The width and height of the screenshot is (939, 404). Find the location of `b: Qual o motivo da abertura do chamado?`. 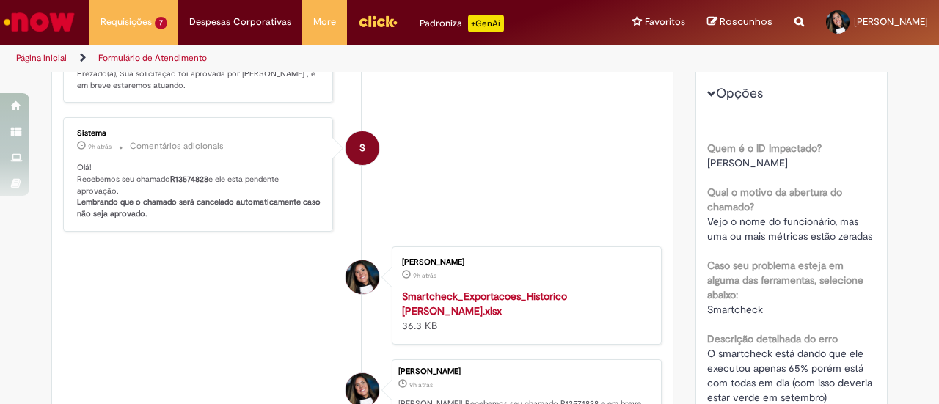

b: Qual o motivo da abertura do chamado? is located at coordinates (775, 200).